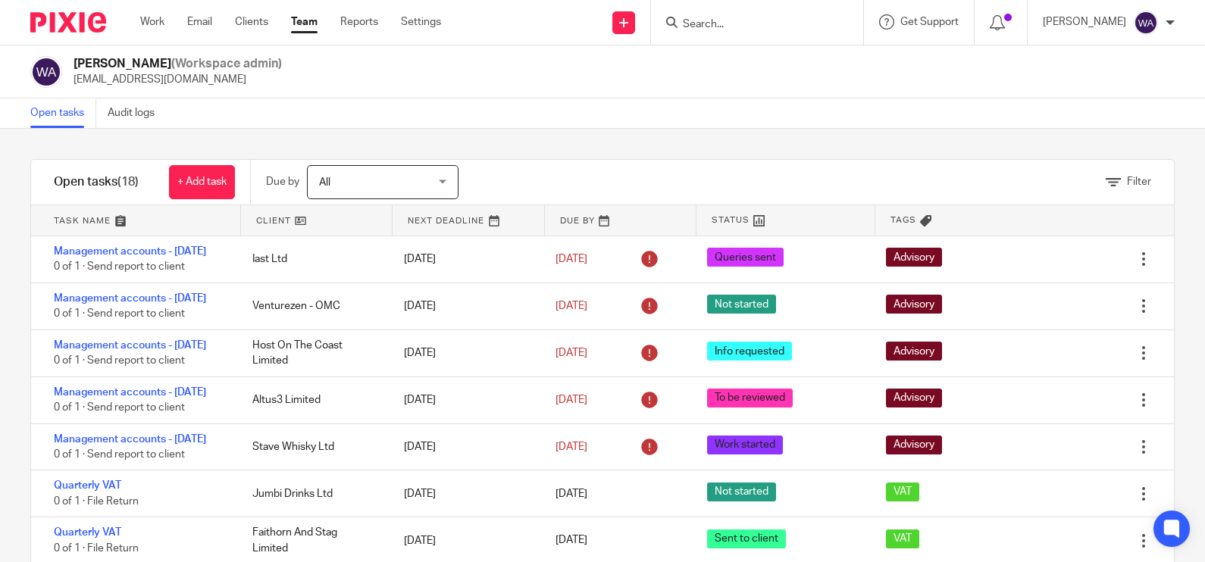 The width and height of the screenshot is (1205, 562). What do you see at coordinates (202, 182) in the screenshot?
I see `a: + Add task` at bounding box center [202, 182].